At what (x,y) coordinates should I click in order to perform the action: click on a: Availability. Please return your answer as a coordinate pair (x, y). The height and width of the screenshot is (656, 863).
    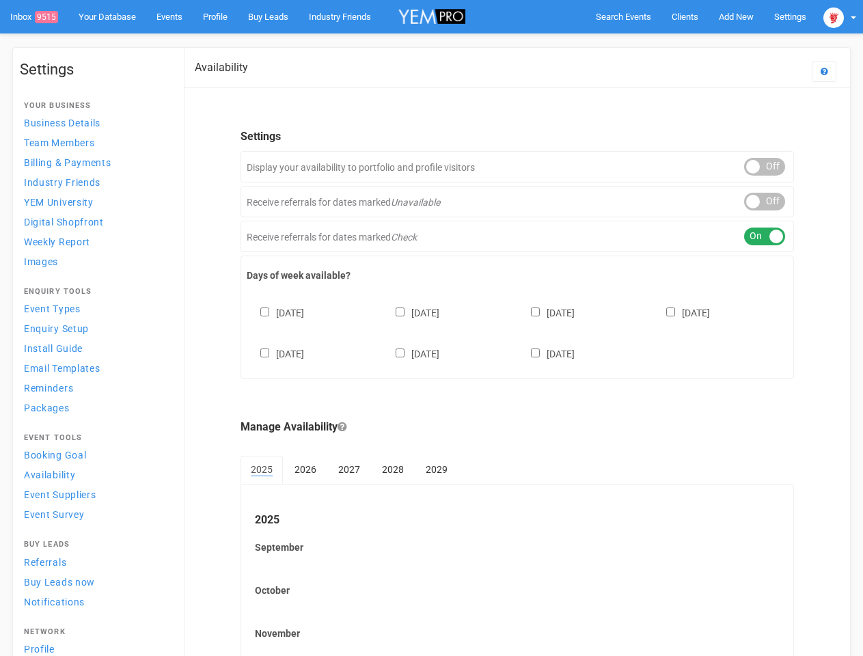
    Looking at the image, I should click on (95, 474).